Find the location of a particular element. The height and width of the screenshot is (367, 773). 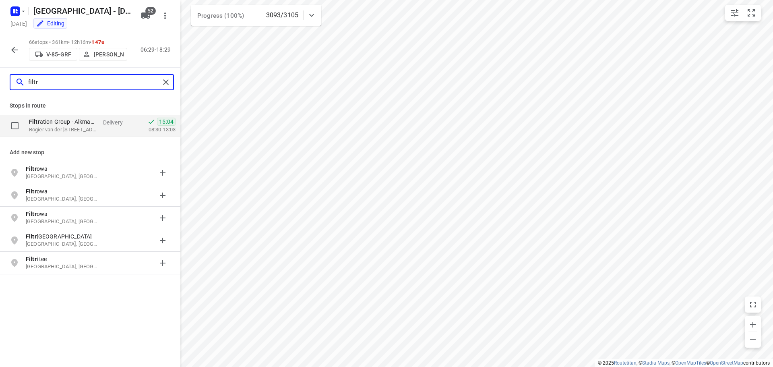

p: 08:30-13:03 is located at coordinates (155, 130).